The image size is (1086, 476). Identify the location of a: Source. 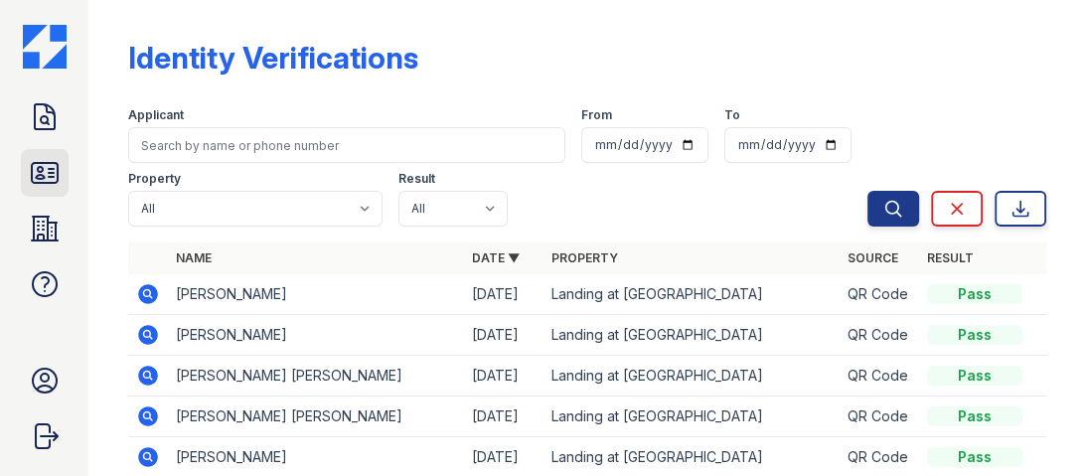
(873, 257).